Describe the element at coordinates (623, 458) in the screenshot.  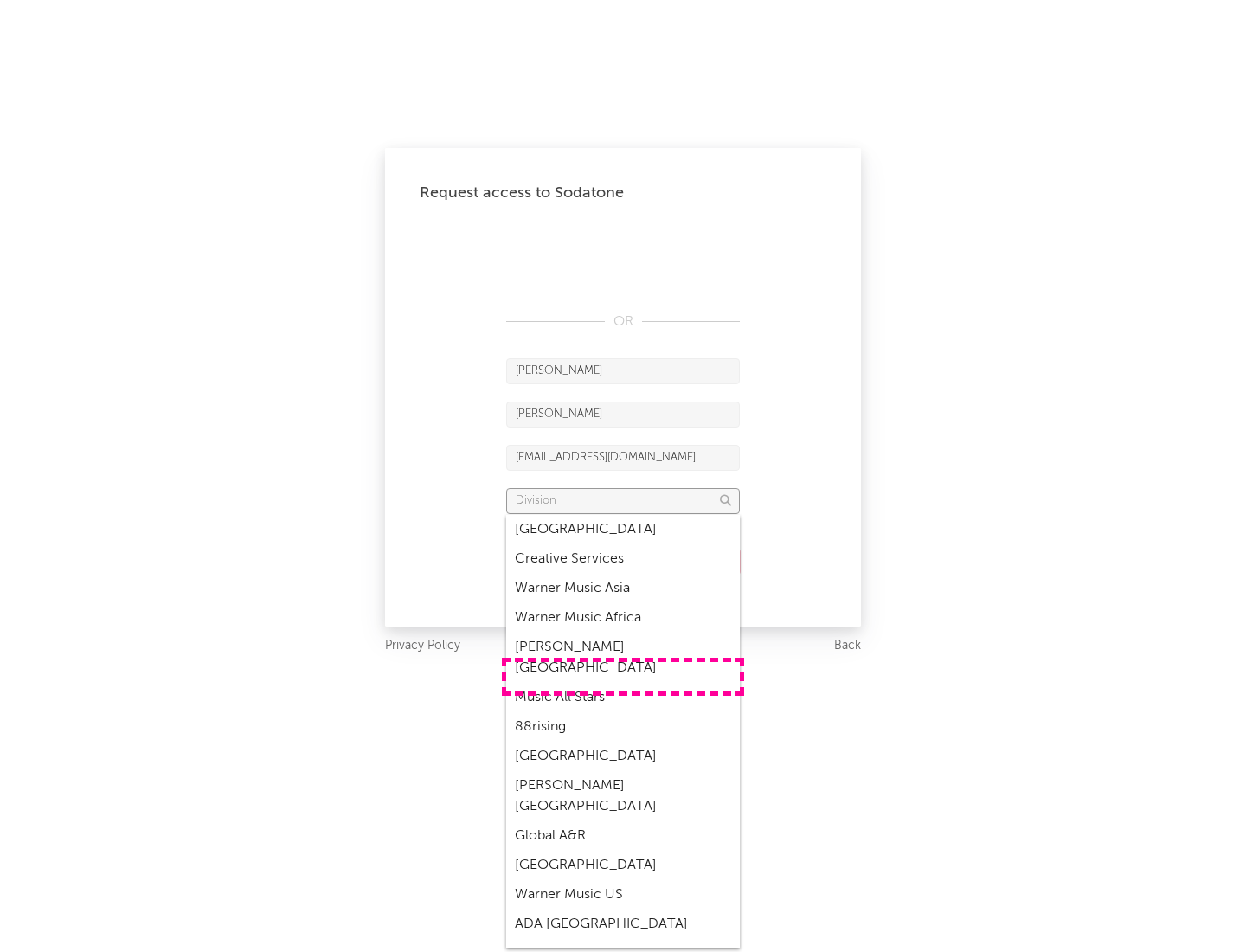
I see `input: Email` at that location.